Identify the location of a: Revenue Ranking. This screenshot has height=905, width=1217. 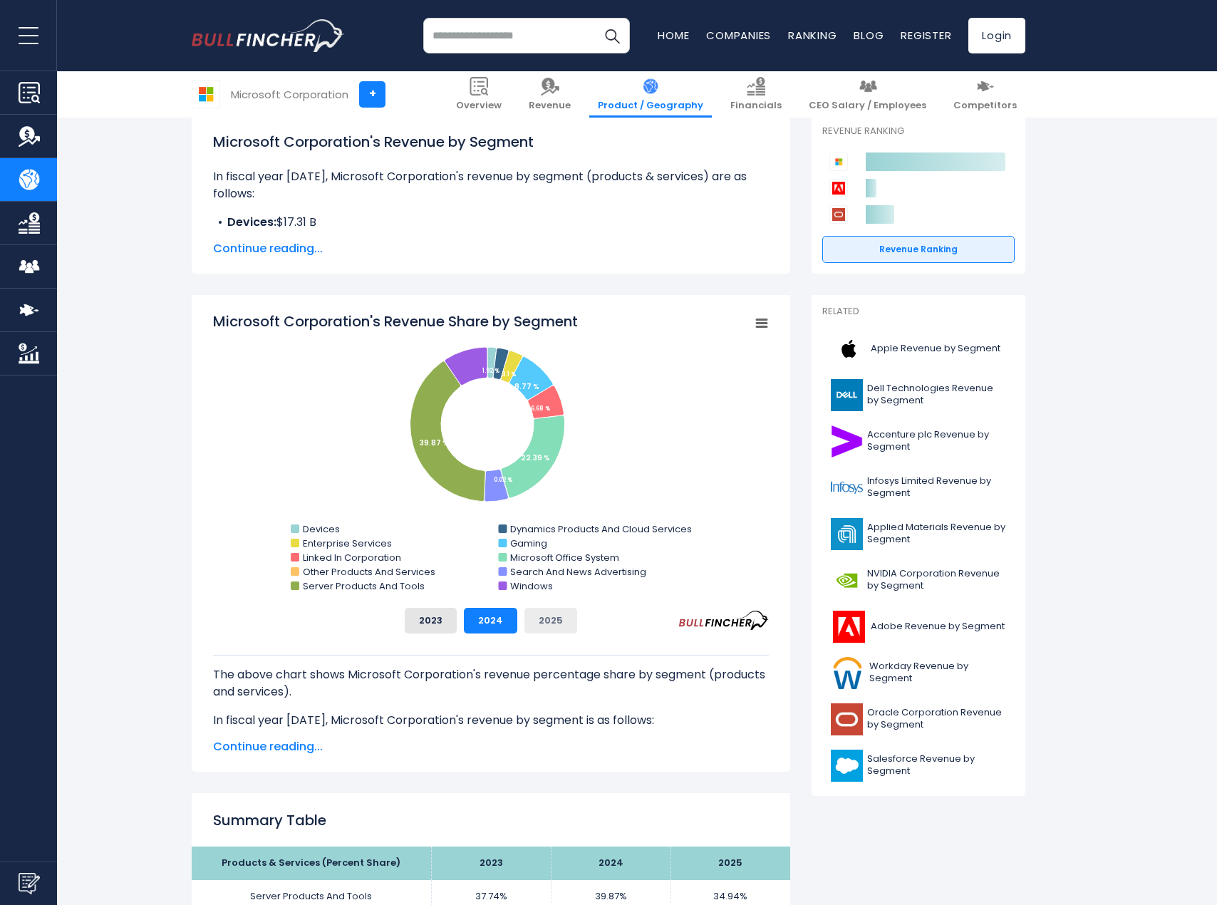
(918, 249).